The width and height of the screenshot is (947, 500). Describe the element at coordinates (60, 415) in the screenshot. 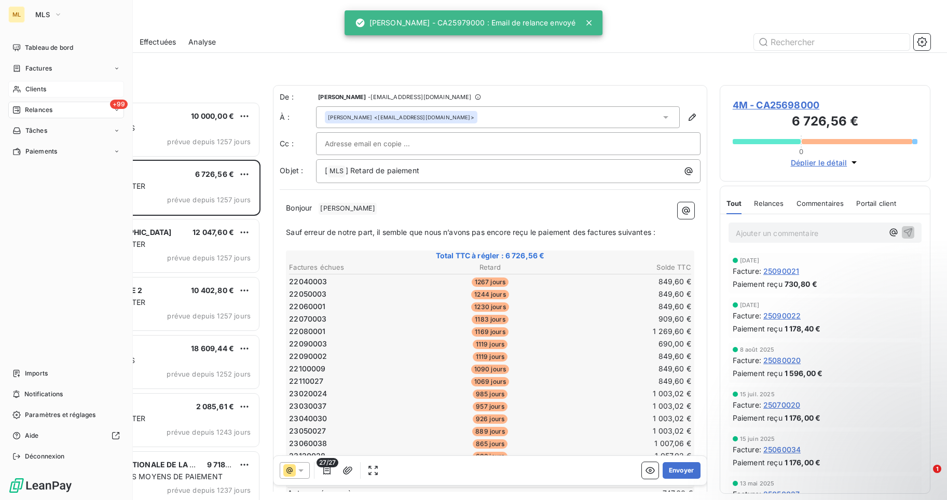

I see `span: Paramètres et réglages` at that location.